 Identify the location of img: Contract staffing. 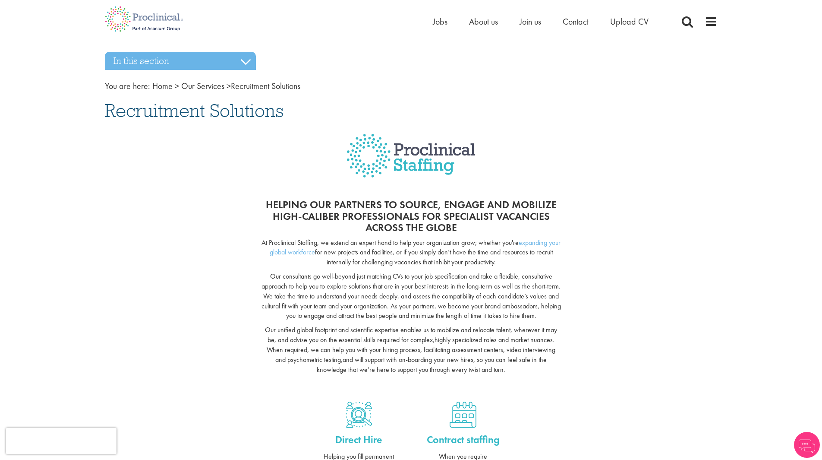
(463, 414).